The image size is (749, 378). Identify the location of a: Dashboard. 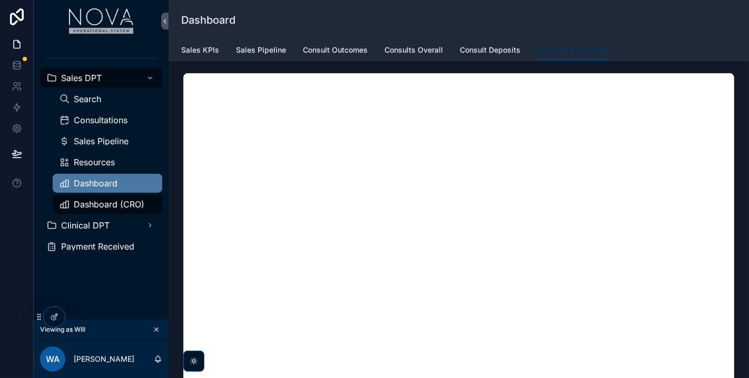
(107, 183).